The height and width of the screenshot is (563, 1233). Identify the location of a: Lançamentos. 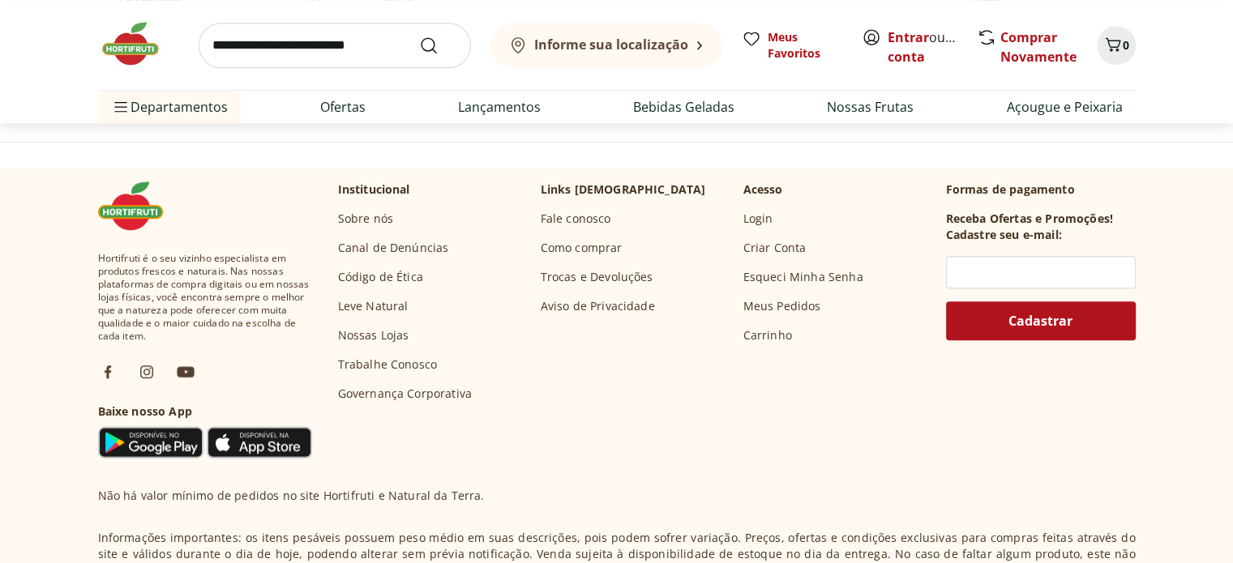
(499, 107).